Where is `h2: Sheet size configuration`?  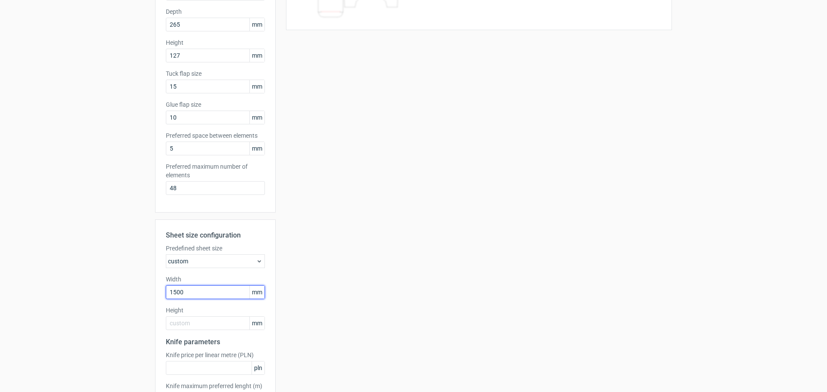
h2: Sheet size configuration is located at coordinates (215, 236).